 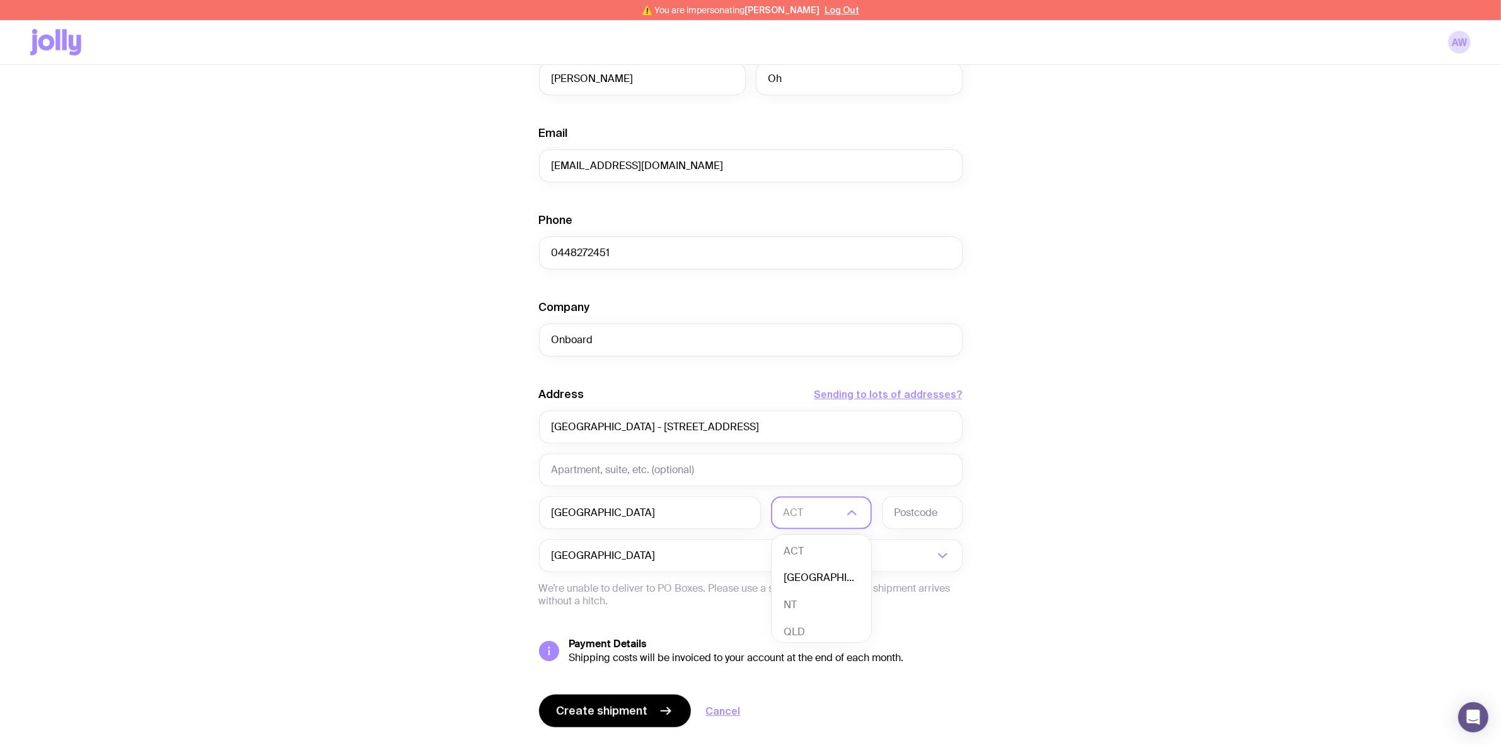 I want to click on li: NT, so click(x=822, y=605).